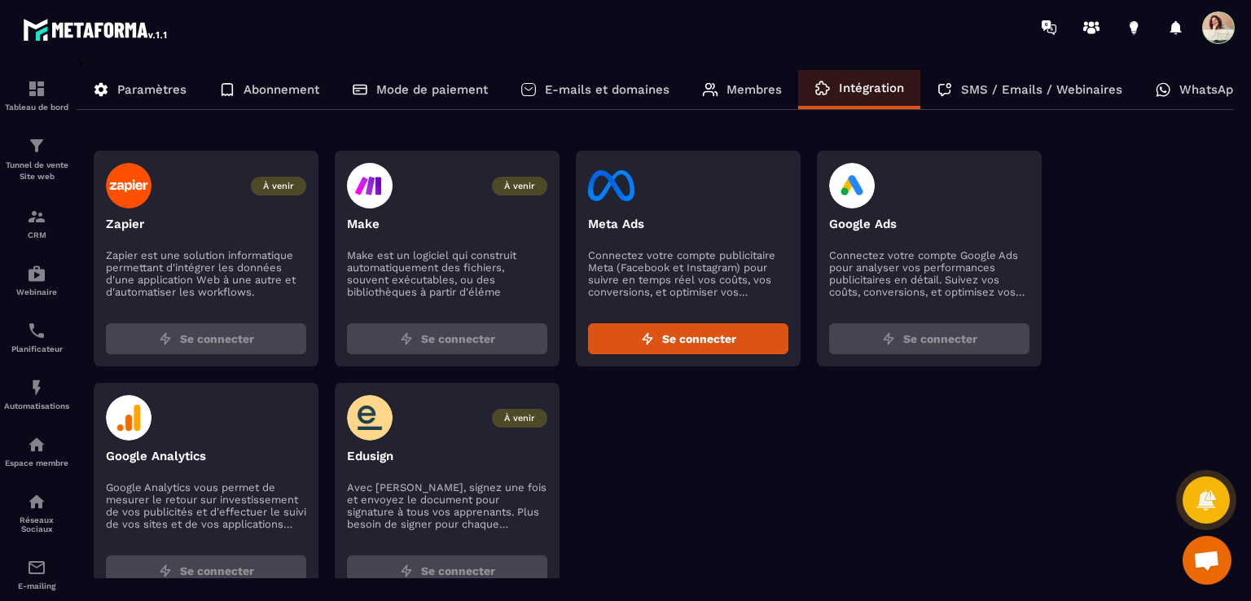 The image size is (1251, 601). I want to click on p: Tableau de bord, so click(37, 107).